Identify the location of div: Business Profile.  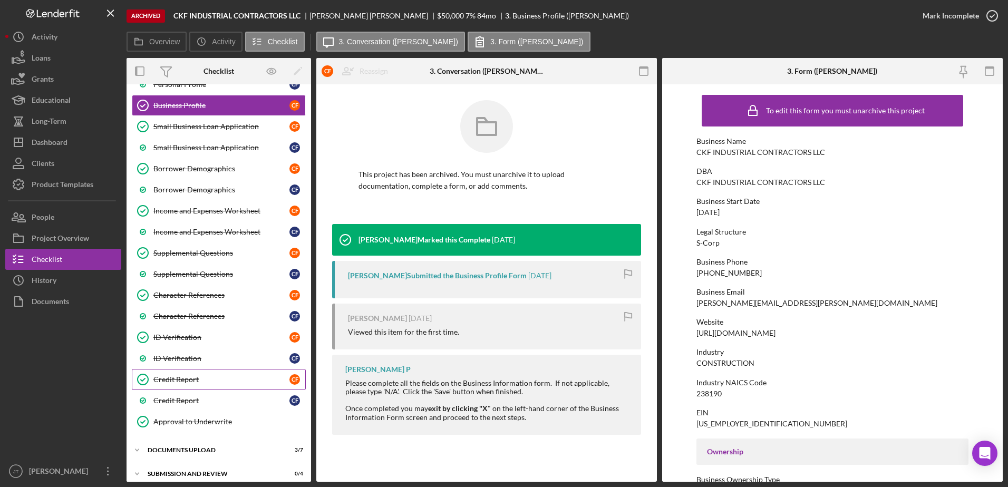
(221, 105).